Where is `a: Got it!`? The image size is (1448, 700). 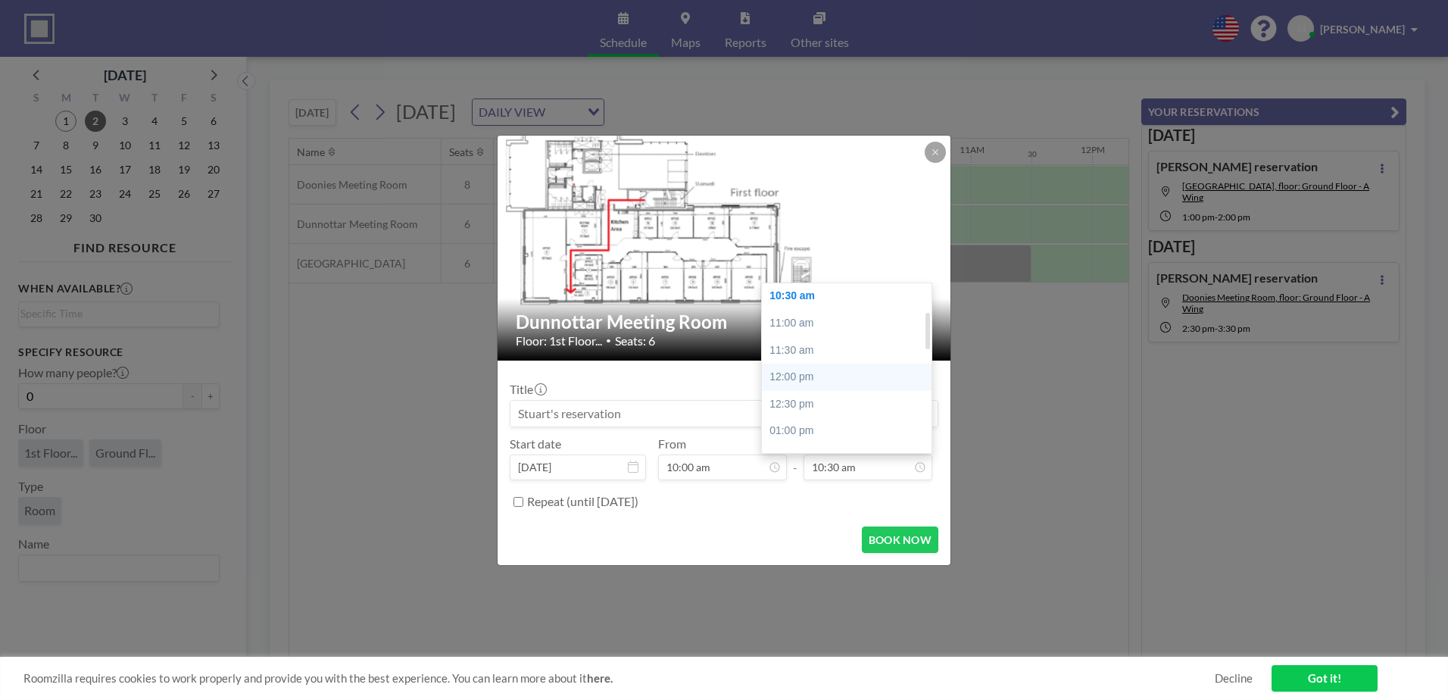 a: Got it! is located at coordinates (1324, 678).